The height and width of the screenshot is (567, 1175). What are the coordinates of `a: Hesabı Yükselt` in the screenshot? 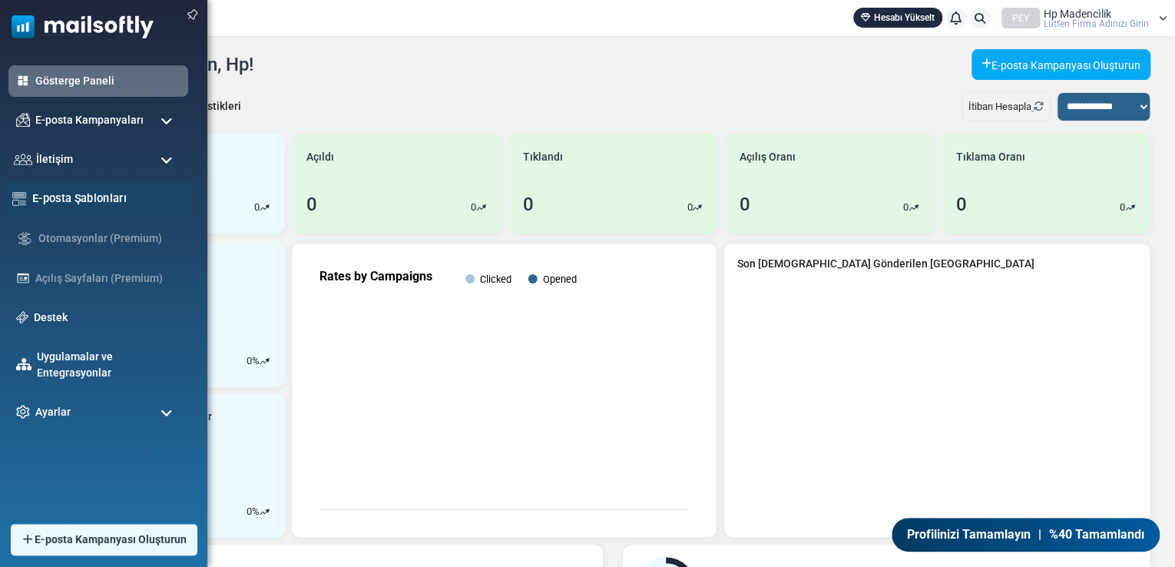 It's located at (898, 18).